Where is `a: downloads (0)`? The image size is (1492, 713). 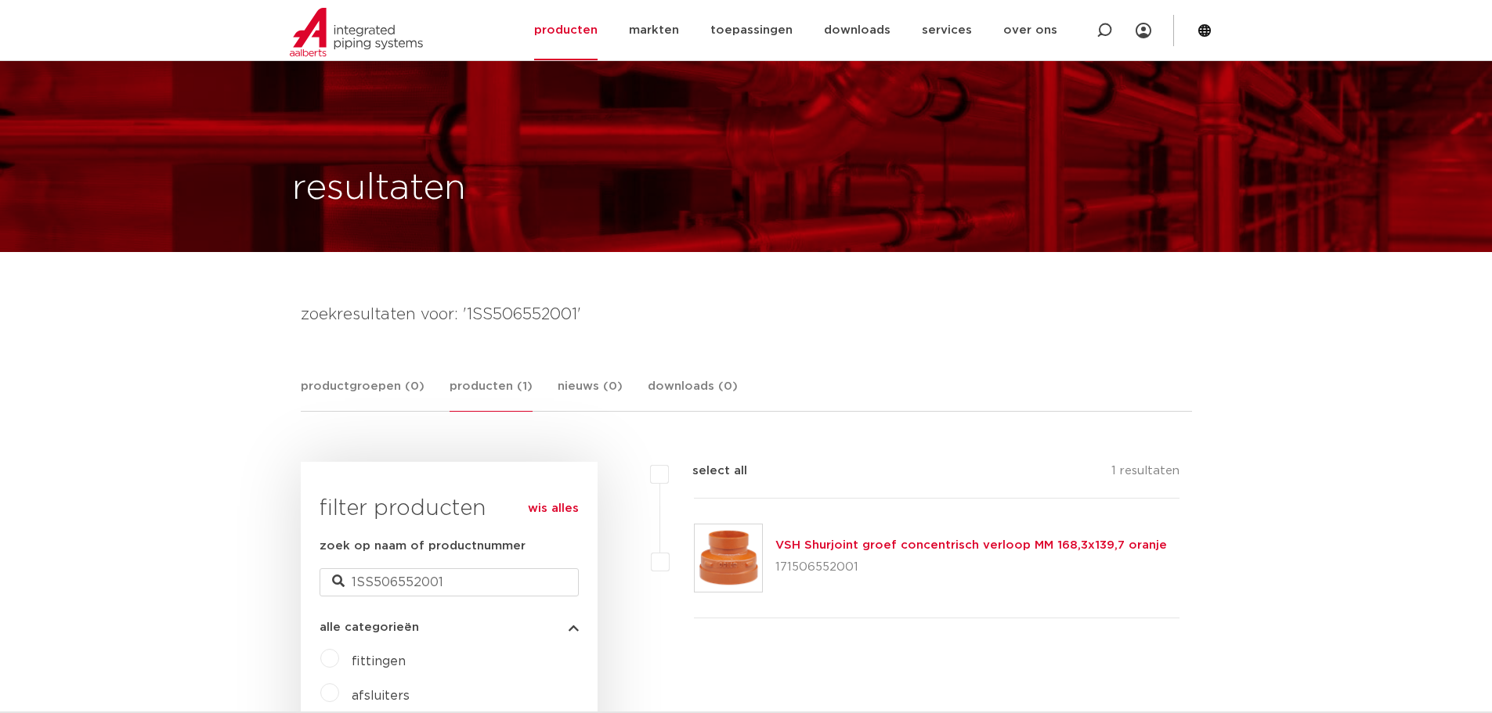 a: downloads (0) is located at coordinates (692, 394).